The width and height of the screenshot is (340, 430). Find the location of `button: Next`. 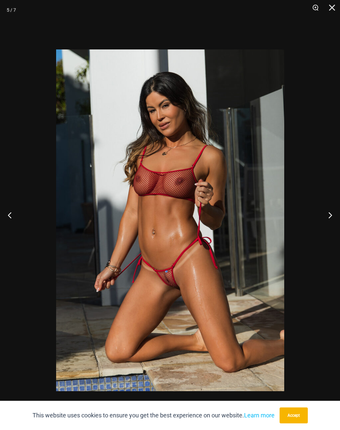

button: Next is located at coordinates (327, 215).